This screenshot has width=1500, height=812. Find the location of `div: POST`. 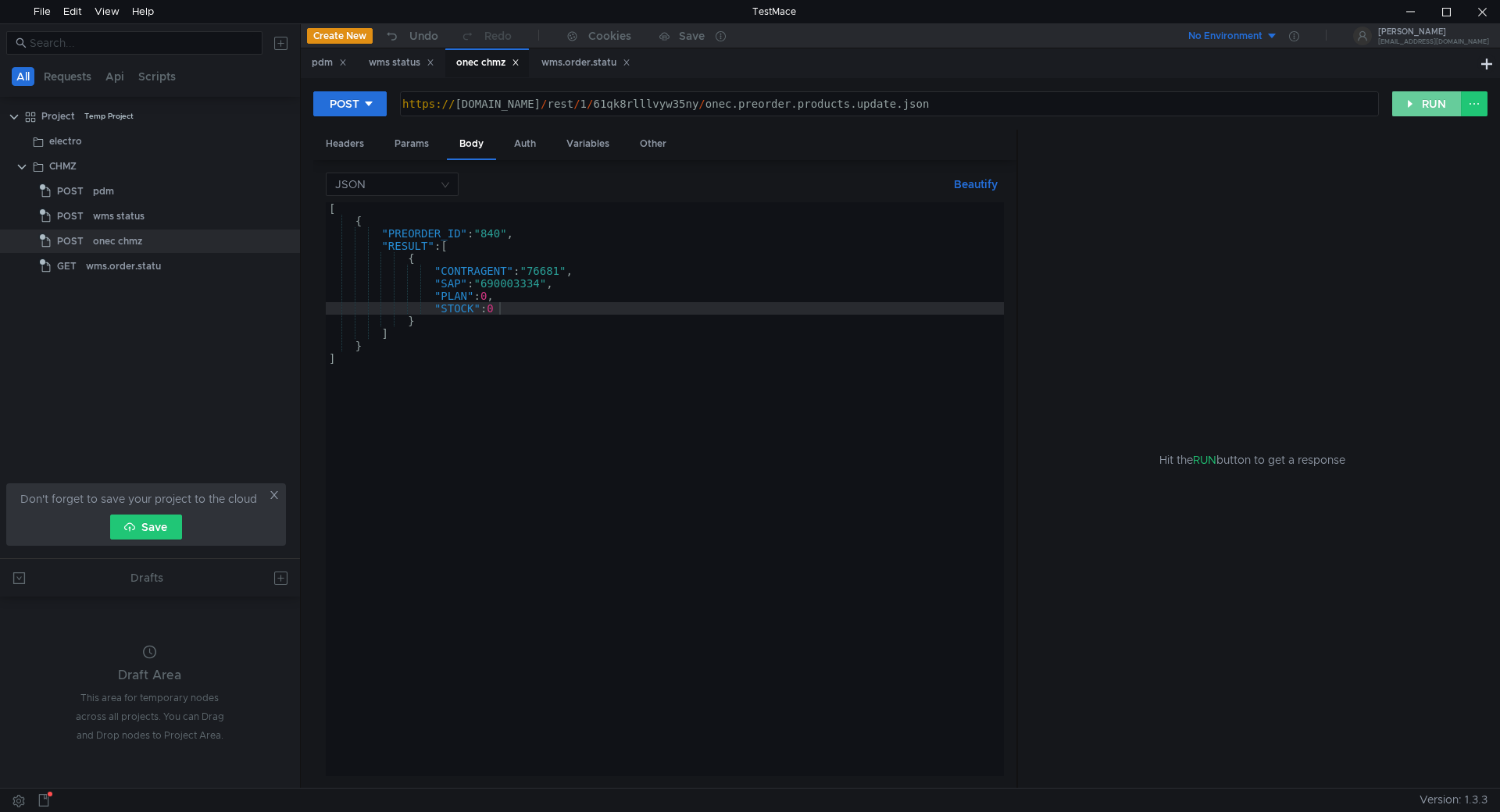

div: POST is located at coordinates (345, 104).